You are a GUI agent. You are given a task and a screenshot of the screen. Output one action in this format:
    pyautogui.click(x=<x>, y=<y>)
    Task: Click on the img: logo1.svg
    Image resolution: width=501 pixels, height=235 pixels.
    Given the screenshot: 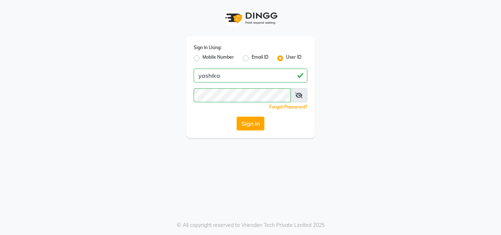 What is the action you would take?
    pyautogui.click(x=250, y=18)
    